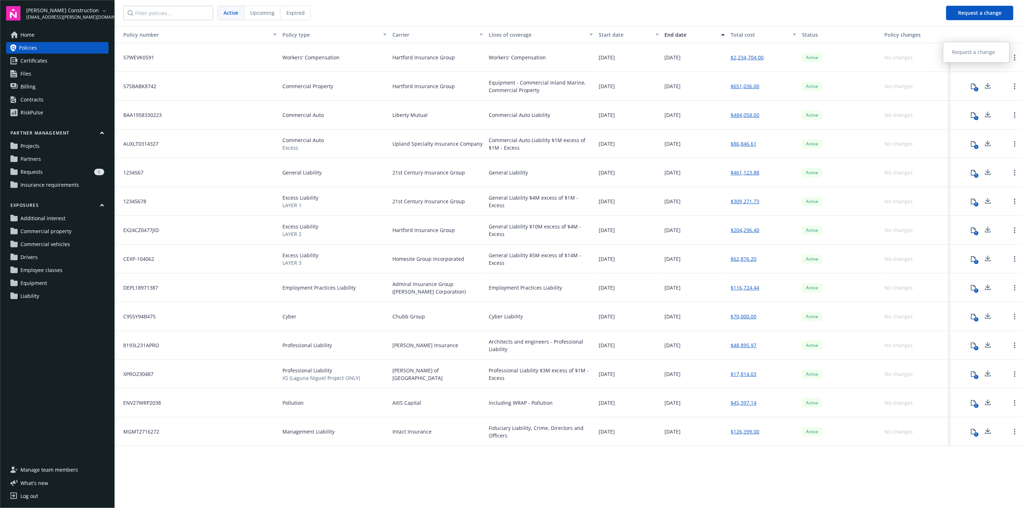 The image size is (1022, 508). I want to click on span: General Liability, so click(302, 172).